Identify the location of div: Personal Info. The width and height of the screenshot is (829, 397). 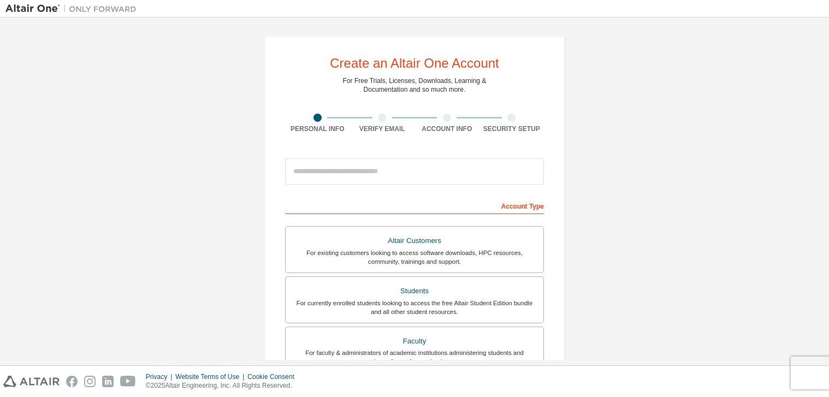
(317, 129).